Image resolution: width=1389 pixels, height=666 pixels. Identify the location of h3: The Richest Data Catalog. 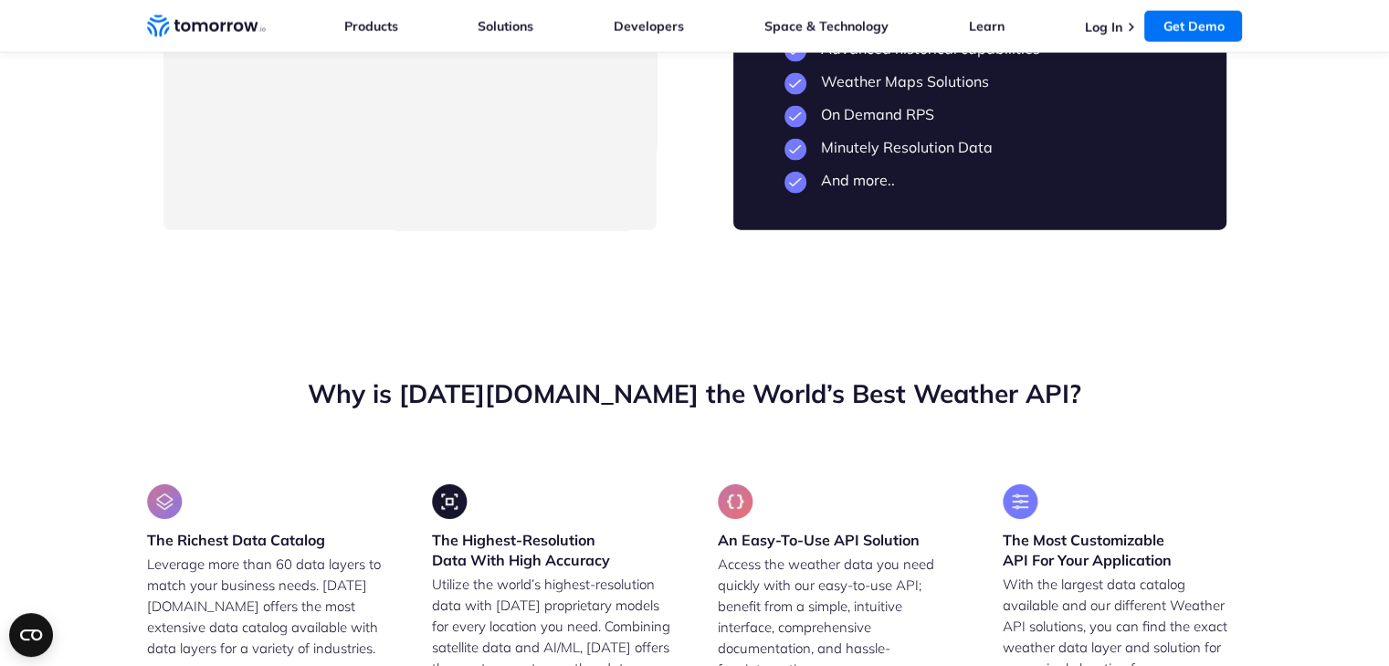
(236, 540).